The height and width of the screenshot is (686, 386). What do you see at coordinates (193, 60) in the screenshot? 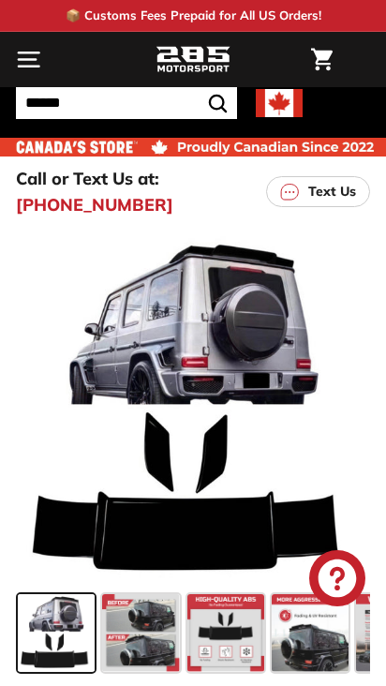
I see `img: Logo_285_Motorsport_areodynamics_components` at bounding box center [193, 60].